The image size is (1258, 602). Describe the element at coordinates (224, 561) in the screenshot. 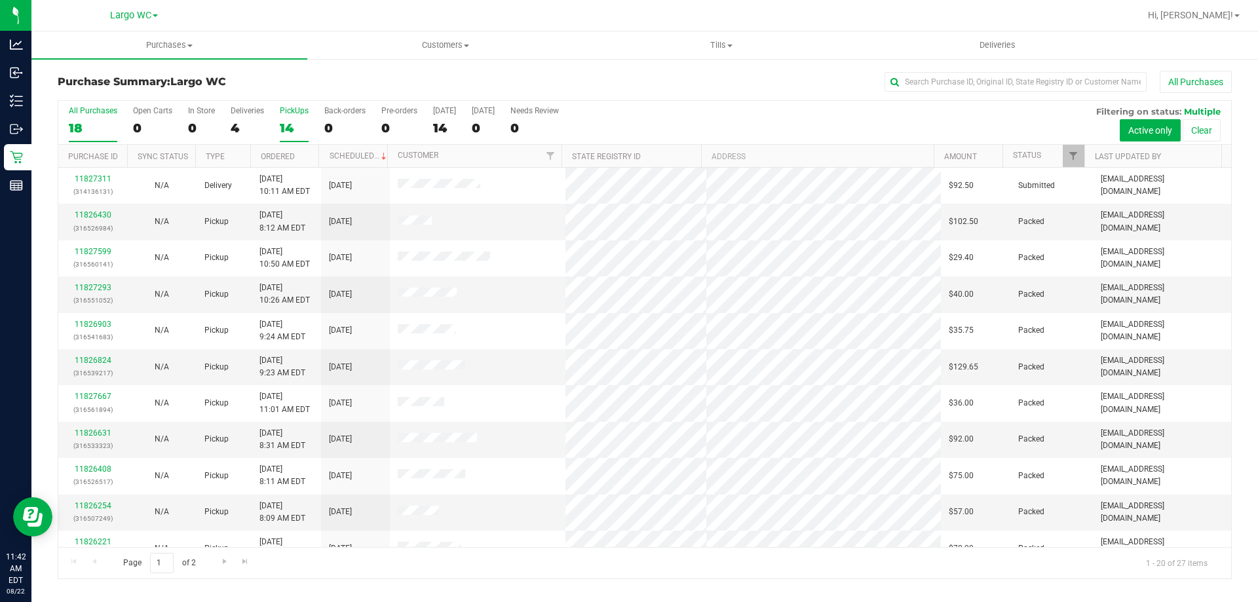

I see `a: Go to the next page` at that location.